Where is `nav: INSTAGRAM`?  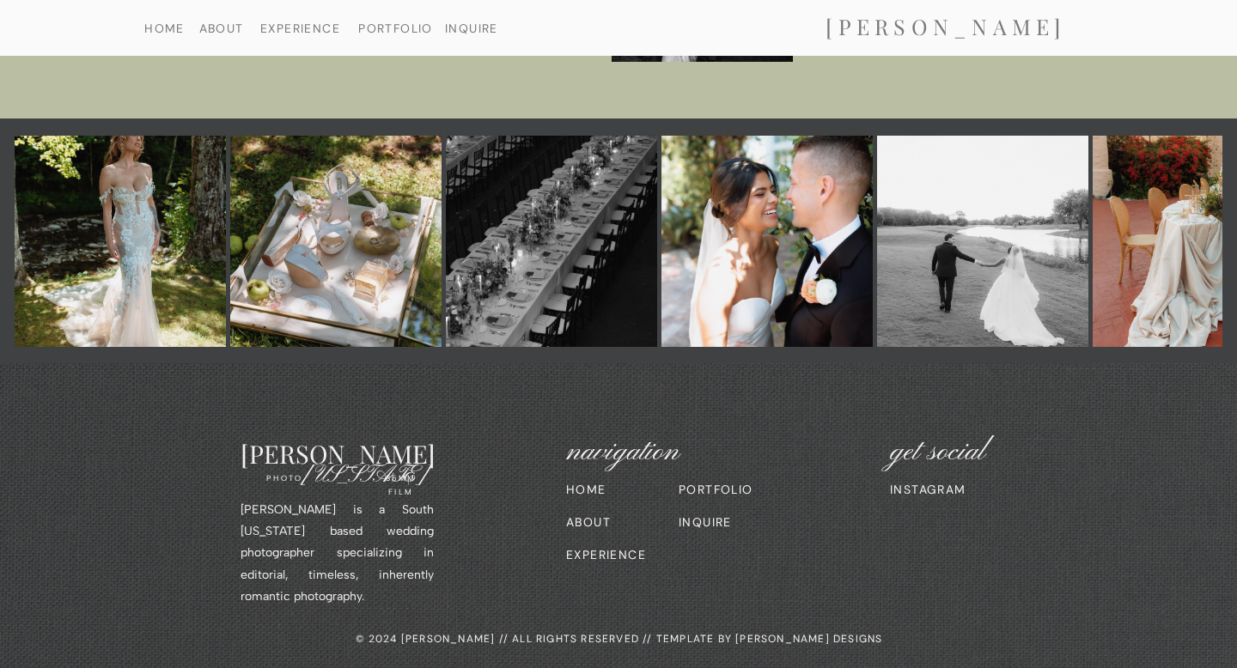 nav: INSTAGRAM is located at coordinates (941, 489).